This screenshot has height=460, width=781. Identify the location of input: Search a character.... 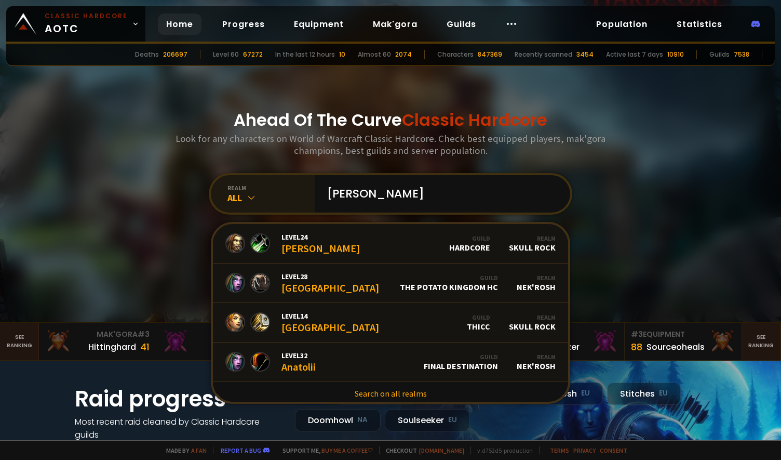
(440, 194).